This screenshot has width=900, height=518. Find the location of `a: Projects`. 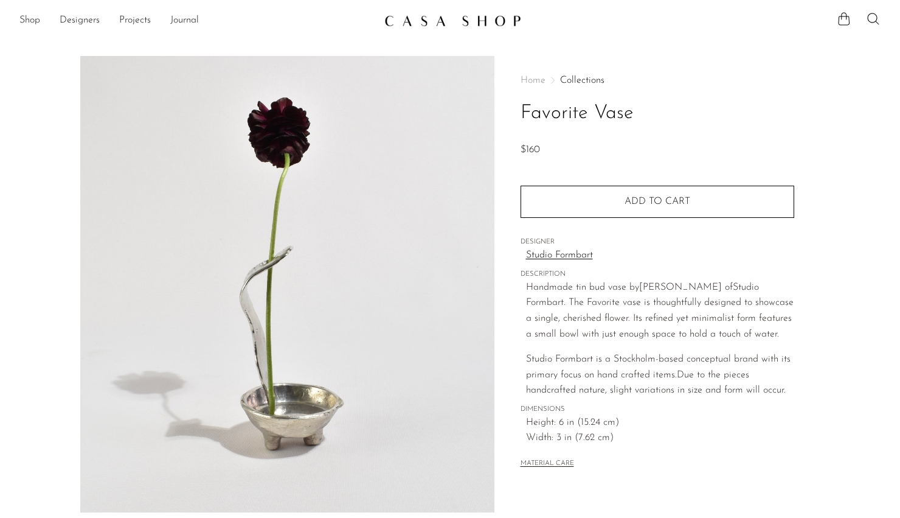

a: Projects is located at coordinates (135, 21).